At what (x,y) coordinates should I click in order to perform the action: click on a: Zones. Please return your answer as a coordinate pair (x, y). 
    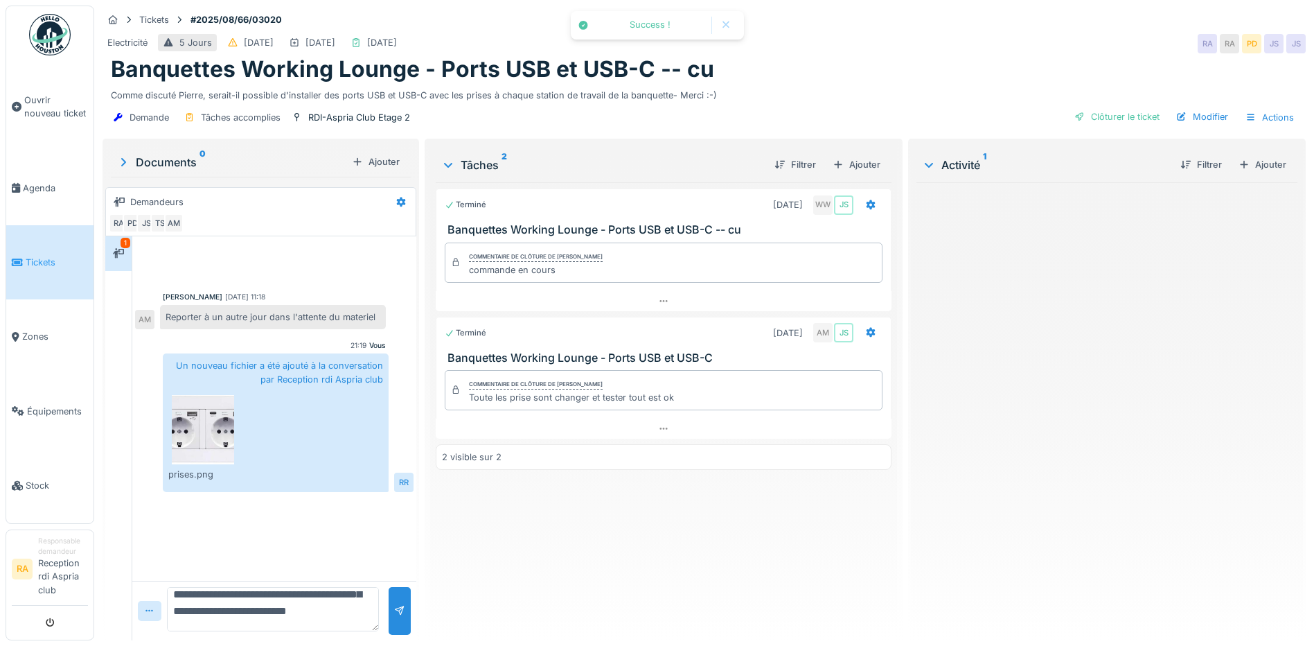
    Looking at the image, I should click on (50, 336).